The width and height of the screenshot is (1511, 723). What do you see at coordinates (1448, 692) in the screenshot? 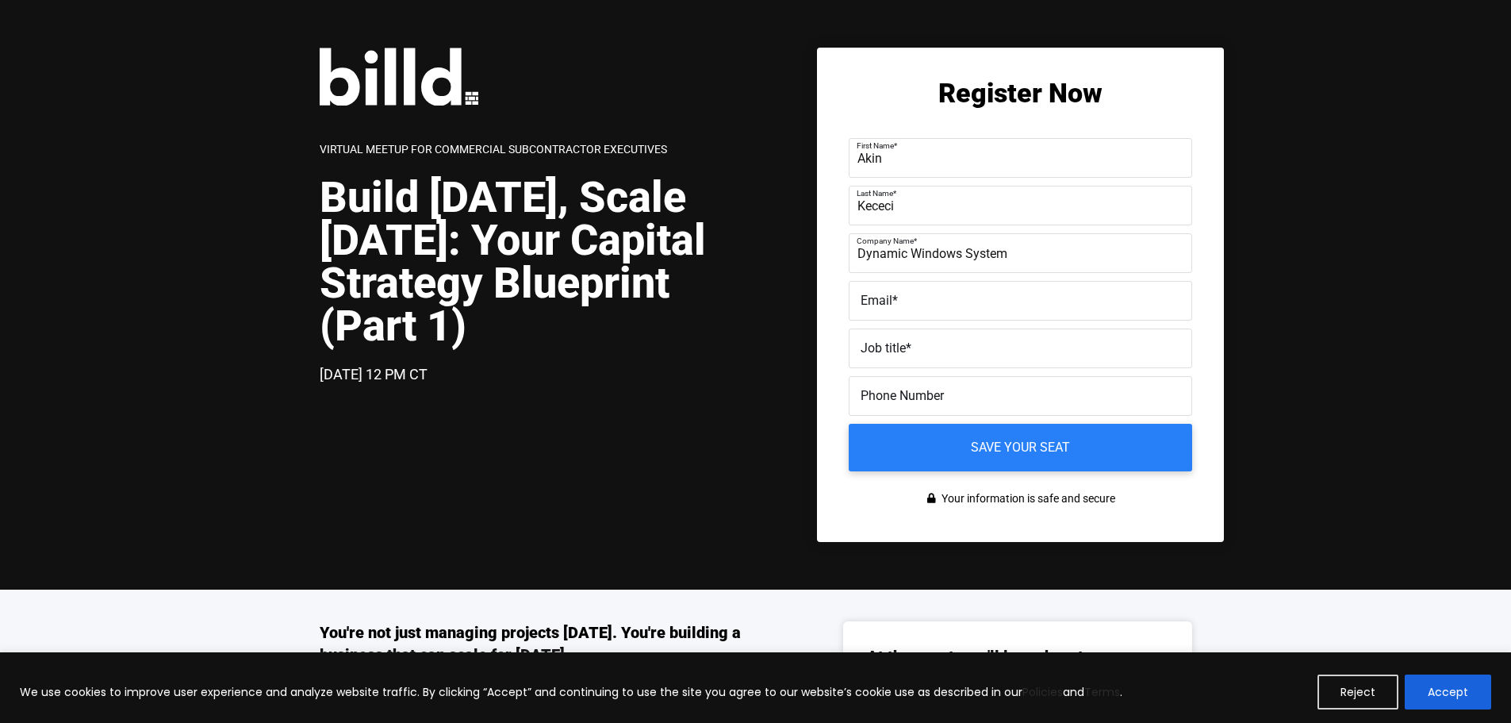
I see `button: Accept` at bounding box center [1448, 692].